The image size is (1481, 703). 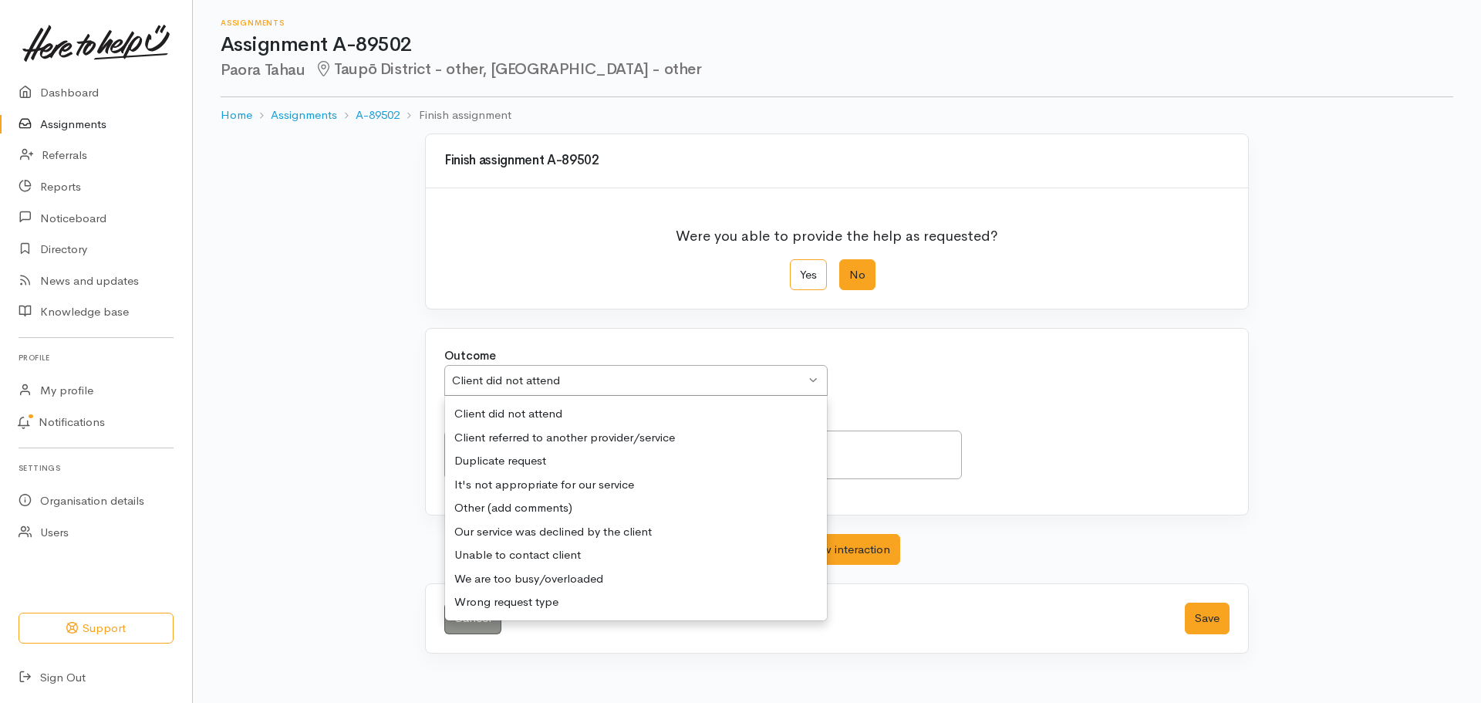 I want to click on div: Other (add comments), so click(x=636, y=508).